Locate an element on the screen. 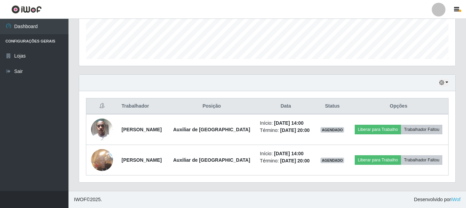 The image size is (466, 208). th: Posição is located at coordinates (212, 106).